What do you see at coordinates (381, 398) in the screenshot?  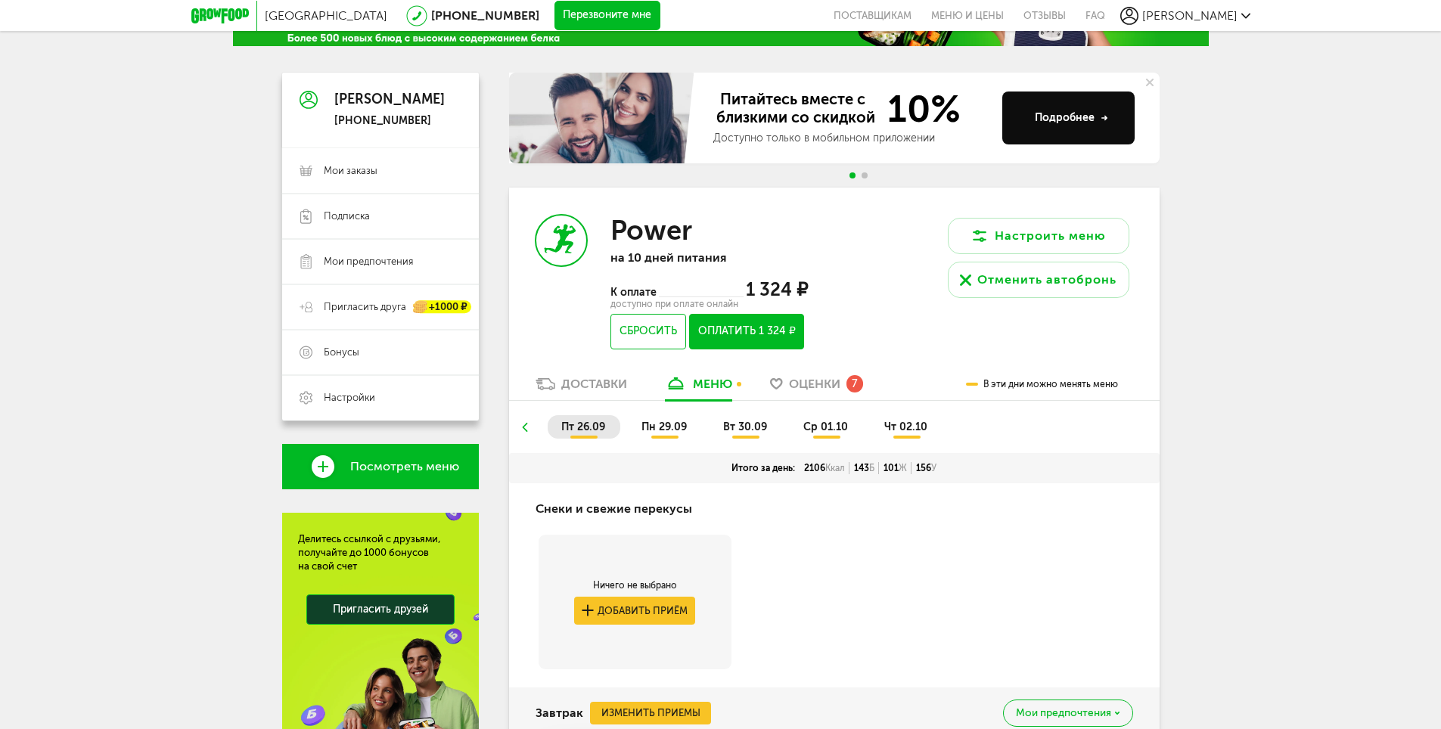 I see `a: Настройки` at bounding box center [381, 398].